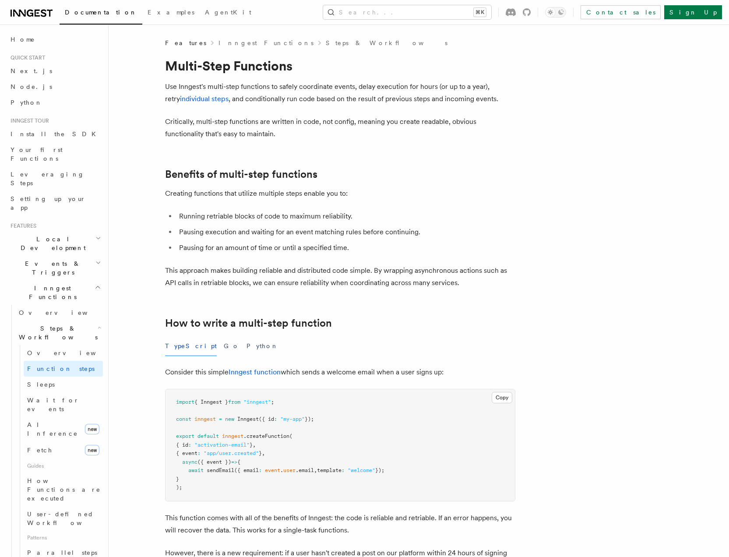 The width and height of the screenshot is (729, 557). Describe the element at coordinates (272, 470) in the screenshot. I see `span: event` at that location.